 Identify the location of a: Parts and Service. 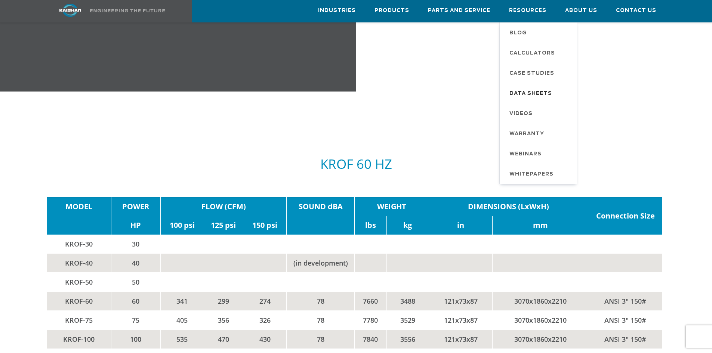
(459, 10).